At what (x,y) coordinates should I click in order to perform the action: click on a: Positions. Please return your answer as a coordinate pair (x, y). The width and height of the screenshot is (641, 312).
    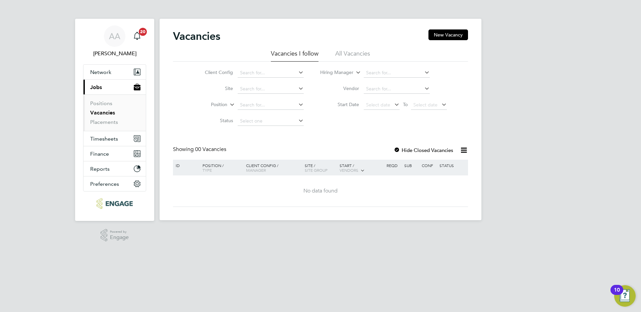
    Looking at the image, I should click on (101, 103).